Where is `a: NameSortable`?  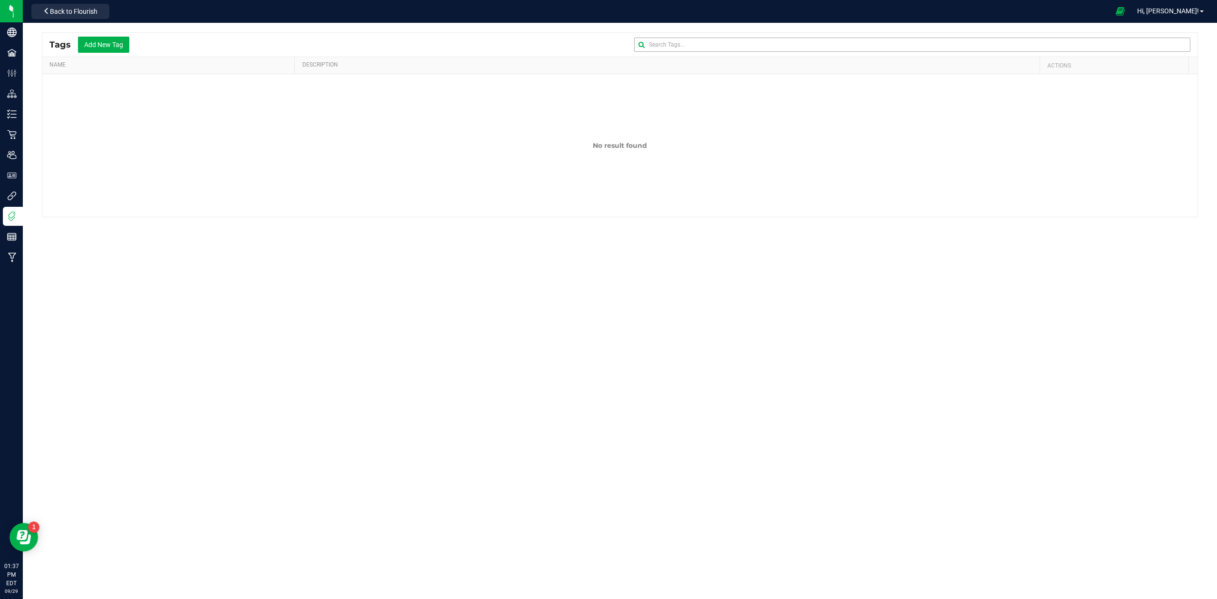 a: NameSortable is located at coordinates (170, 65).